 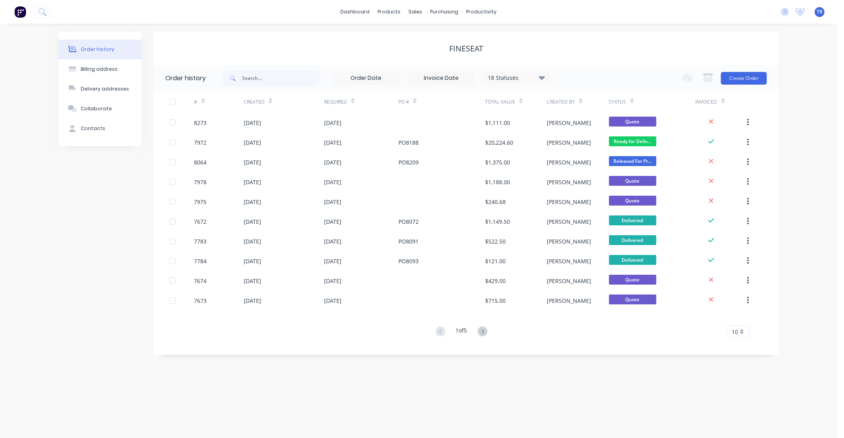 I want to click on button: Collaborate, so click(x=100, y=109).